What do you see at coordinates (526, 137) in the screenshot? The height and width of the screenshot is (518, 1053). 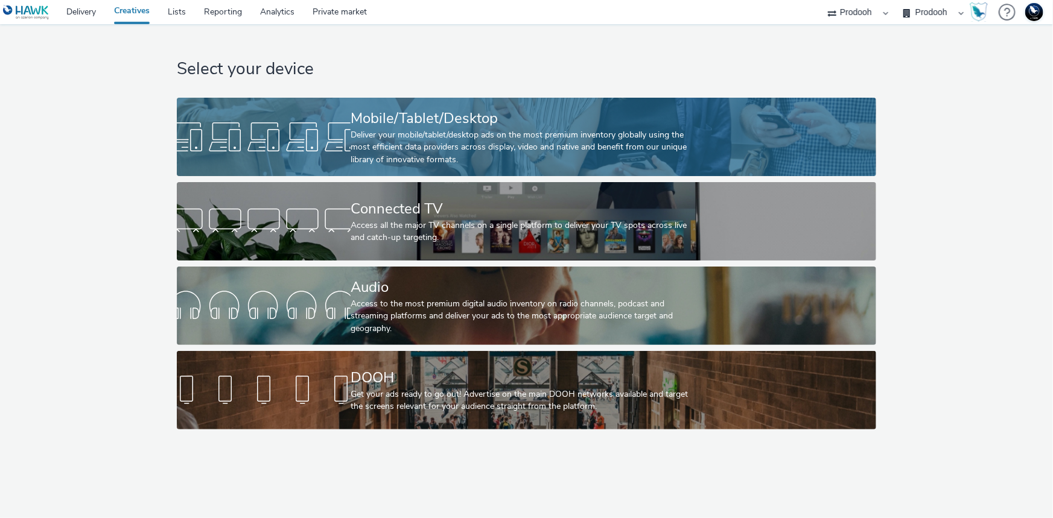 I see `a: Mobile/Tablet/DesktopDeliver your mobile/tablet/desktop ads on the most premium inventory globall...` at bounding box center [526, 137].